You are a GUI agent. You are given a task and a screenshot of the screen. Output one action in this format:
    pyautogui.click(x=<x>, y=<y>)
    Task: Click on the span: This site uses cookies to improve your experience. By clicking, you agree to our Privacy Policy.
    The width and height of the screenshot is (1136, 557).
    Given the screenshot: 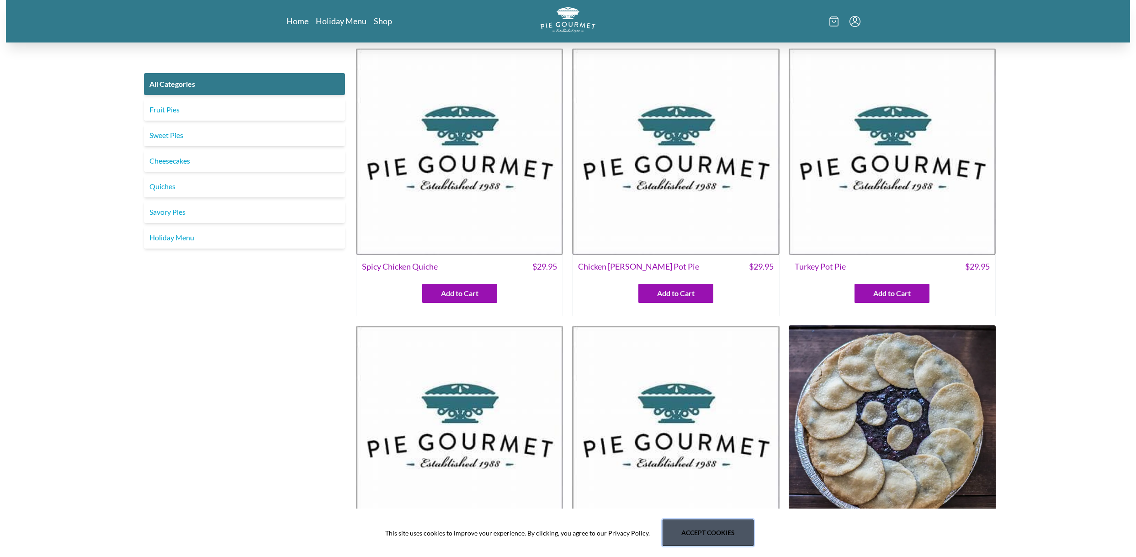 What is the action you would take?
    pyautogui.click(x=517, y=533)
    